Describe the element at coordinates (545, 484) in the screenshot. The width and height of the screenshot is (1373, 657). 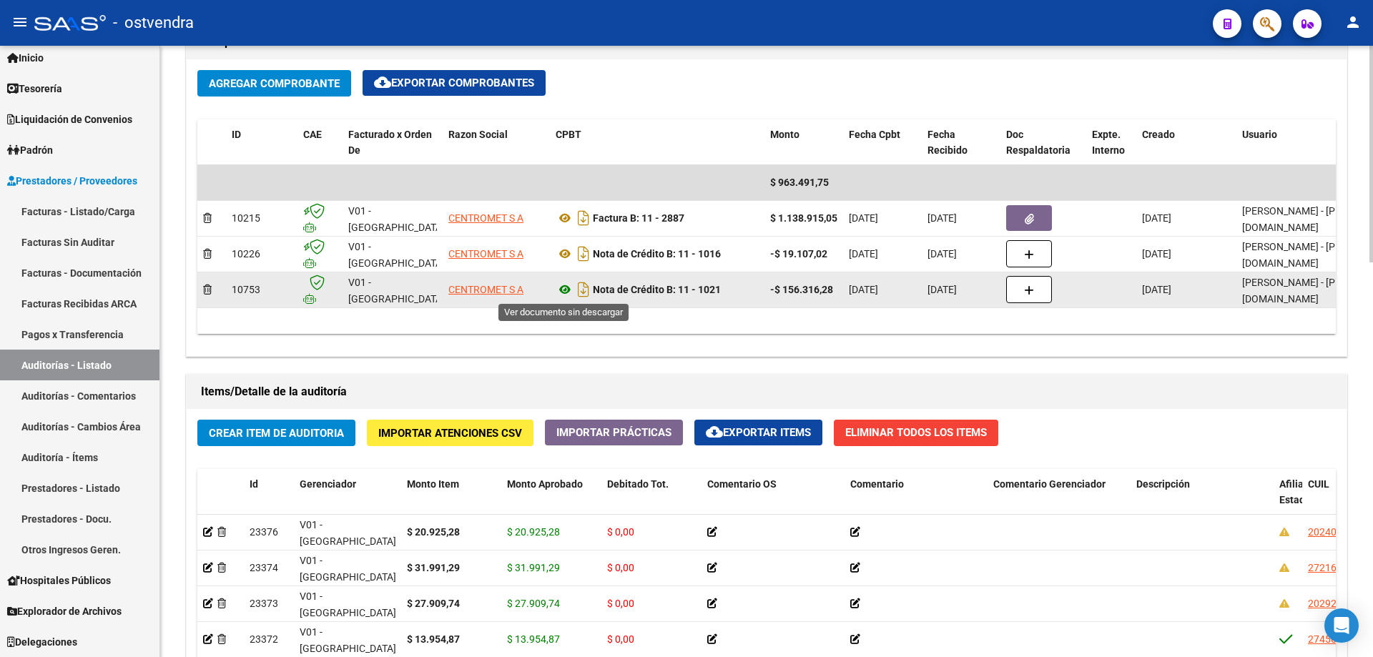
I see `span: Monto Aprobado` at that location.